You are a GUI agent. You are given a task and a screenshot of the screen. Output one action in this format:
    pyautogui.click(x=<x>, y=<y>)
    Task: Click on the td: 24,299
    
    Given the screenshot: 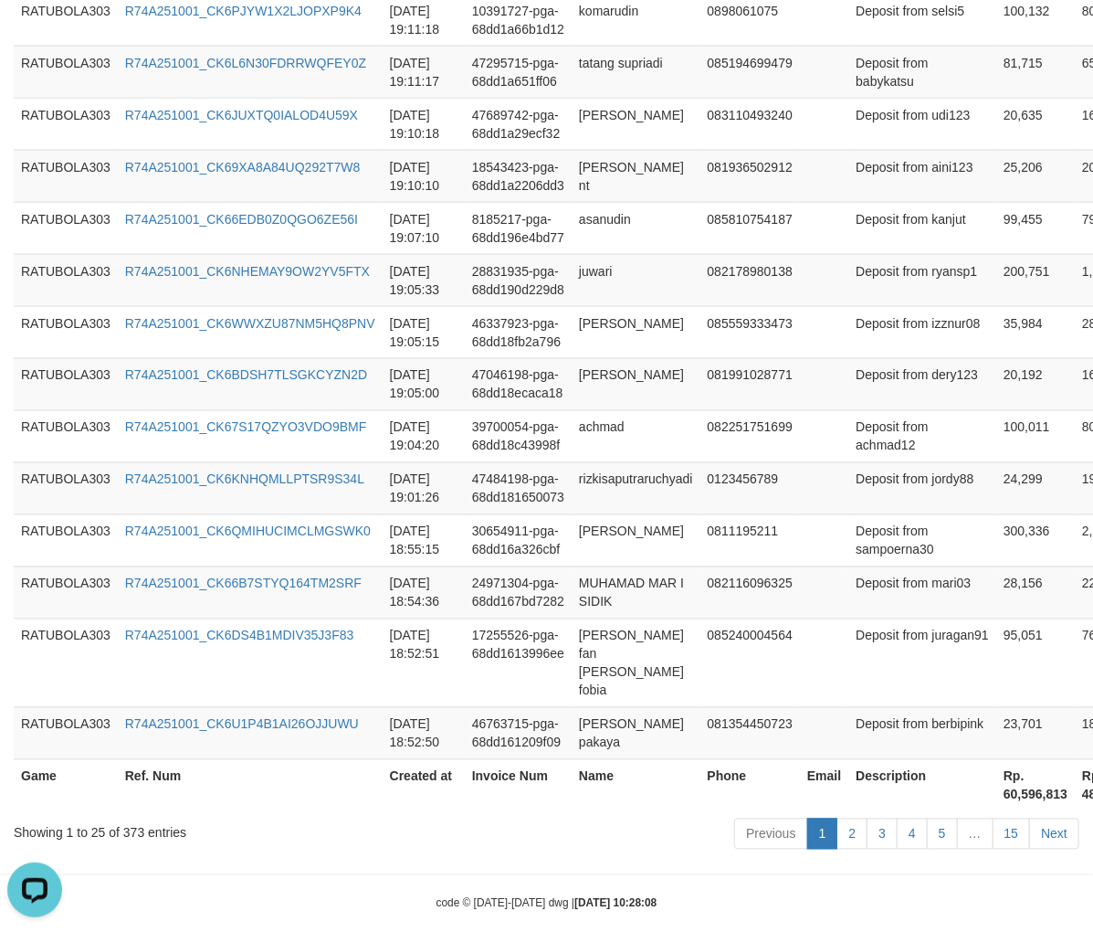 What is the action you would take?
    pyautogui.click(x=1036, y=488)
    